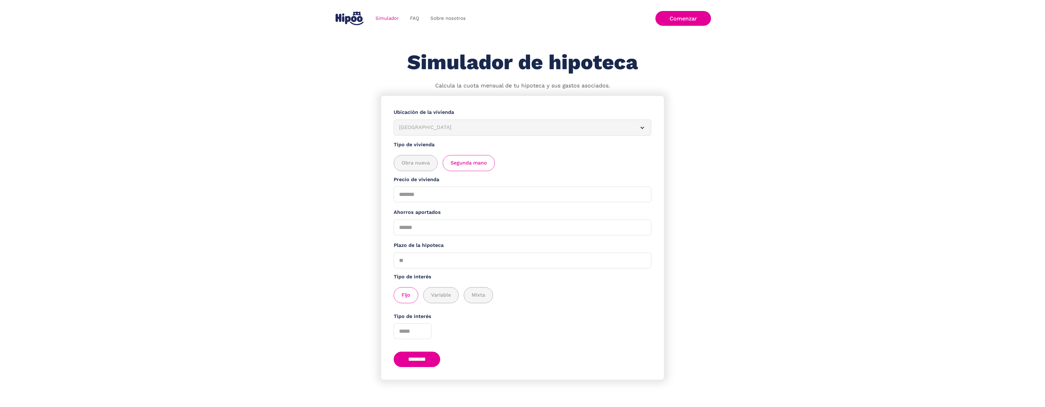 The image size is (1045, 407). I want to click on label: Ubicación de la vivienda, so click(523, 112).